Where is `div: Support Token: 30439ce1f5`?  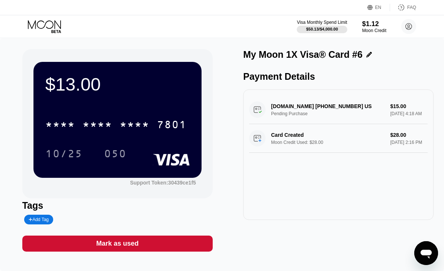
div: Support Token: 30439ce1f5 is located at coordinates (163, 182).